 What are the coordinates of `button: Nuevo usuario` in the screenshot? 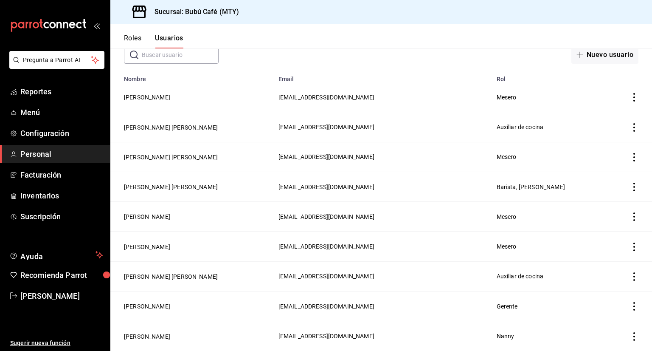 It's located at (605, 55).